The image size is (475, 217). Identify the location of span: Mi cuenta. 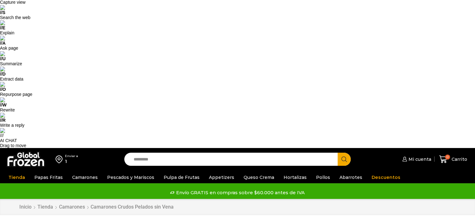
(419, 159).